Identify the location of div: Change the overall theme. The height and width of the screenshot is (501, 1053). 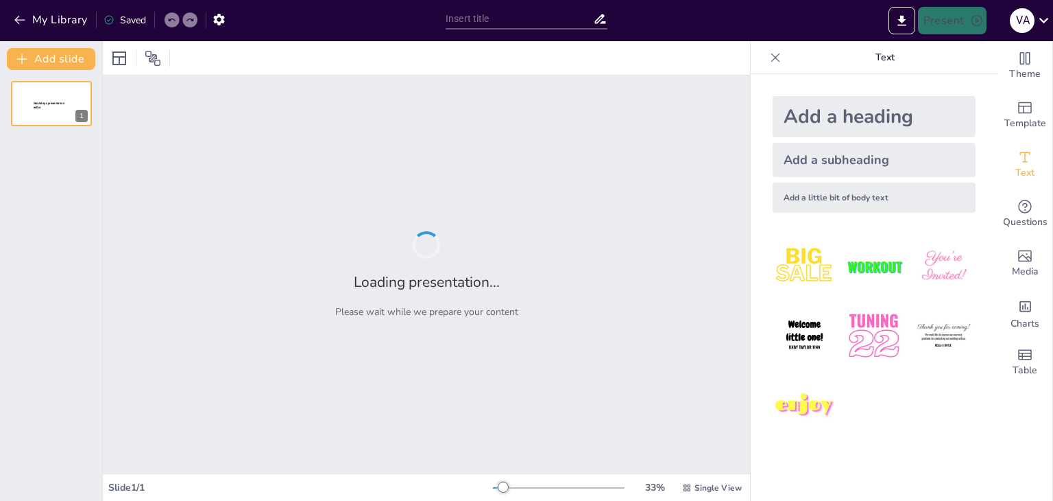
(1025, 66).